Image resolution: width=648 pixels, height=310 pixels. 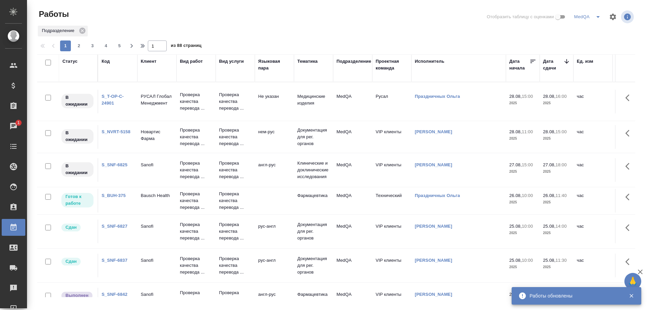 What do you see at coordinates (114, 165) in the screenshot?
I see `a: S_SNF-6825` at bounding box center [114, 165].